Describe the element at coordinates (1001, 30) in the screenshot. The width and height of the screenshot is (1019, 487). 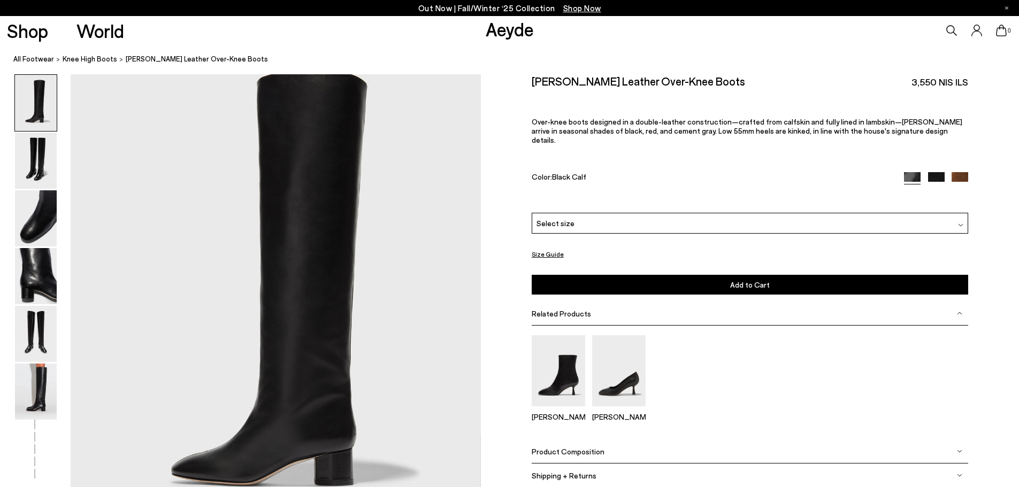
I see `a: 0` at that location.